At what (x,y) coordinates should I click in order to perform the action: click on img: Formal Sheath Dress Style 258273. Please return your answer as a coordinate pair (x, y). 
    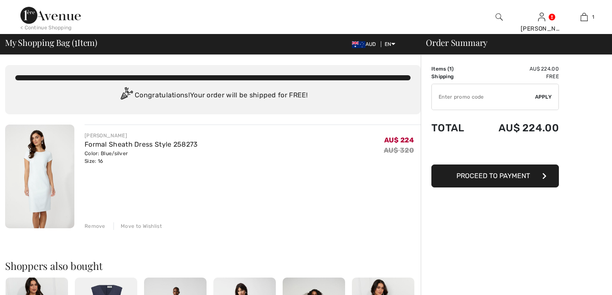
    Looking at the image, I should click on (40, 176).